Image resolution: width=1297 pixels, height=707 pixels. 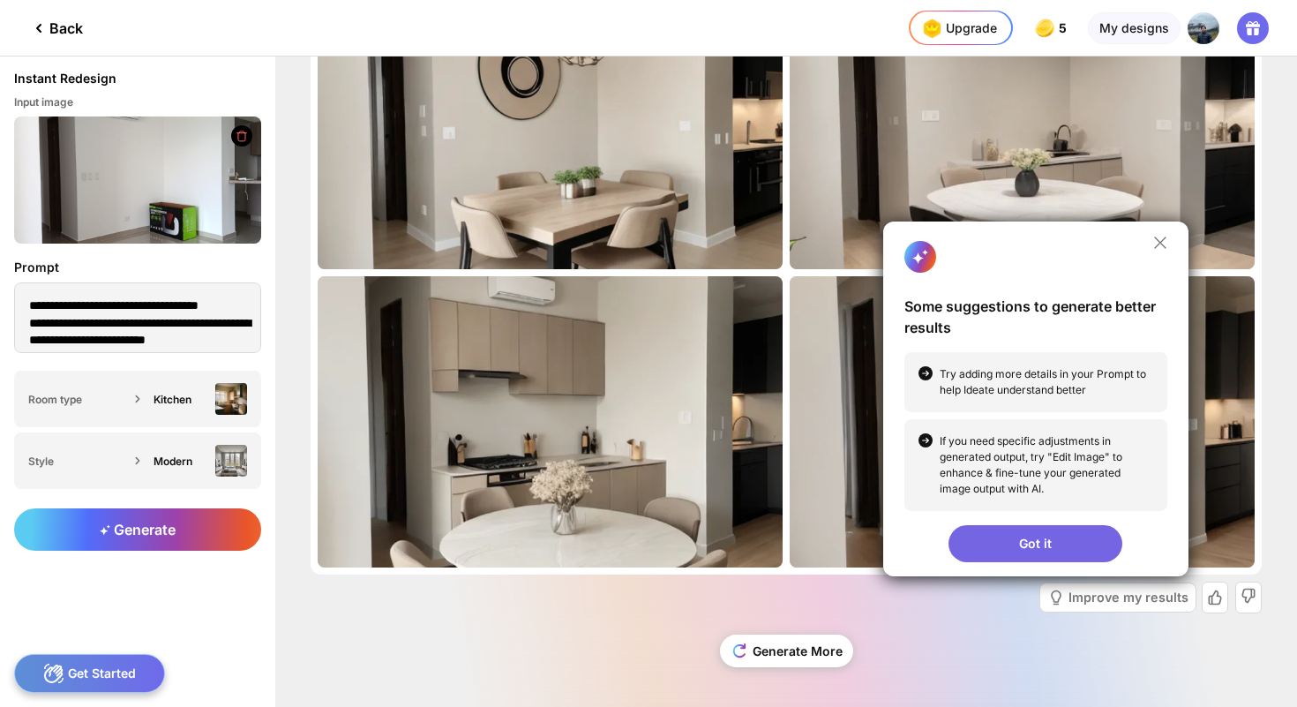 What do you see at coordinates (89, 673) in the screenshot?
I see `div: Get Started` at bounding box center [89, 673].